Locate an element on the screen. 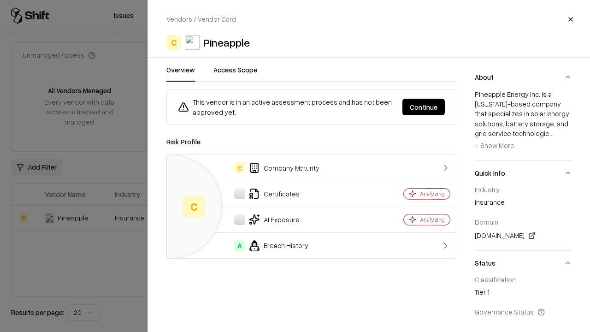 The height and width of the screenshot is (332, 590). button: About is located at coordinates (523, 77).